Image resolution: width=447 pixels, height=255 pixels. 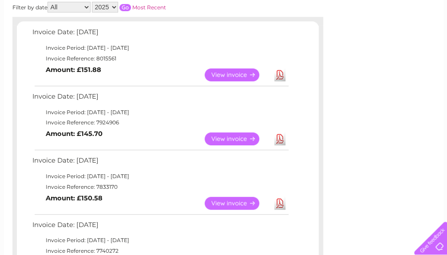 I want to click on td: Invoice Reference: 7924906, so click(x=160, y=123).